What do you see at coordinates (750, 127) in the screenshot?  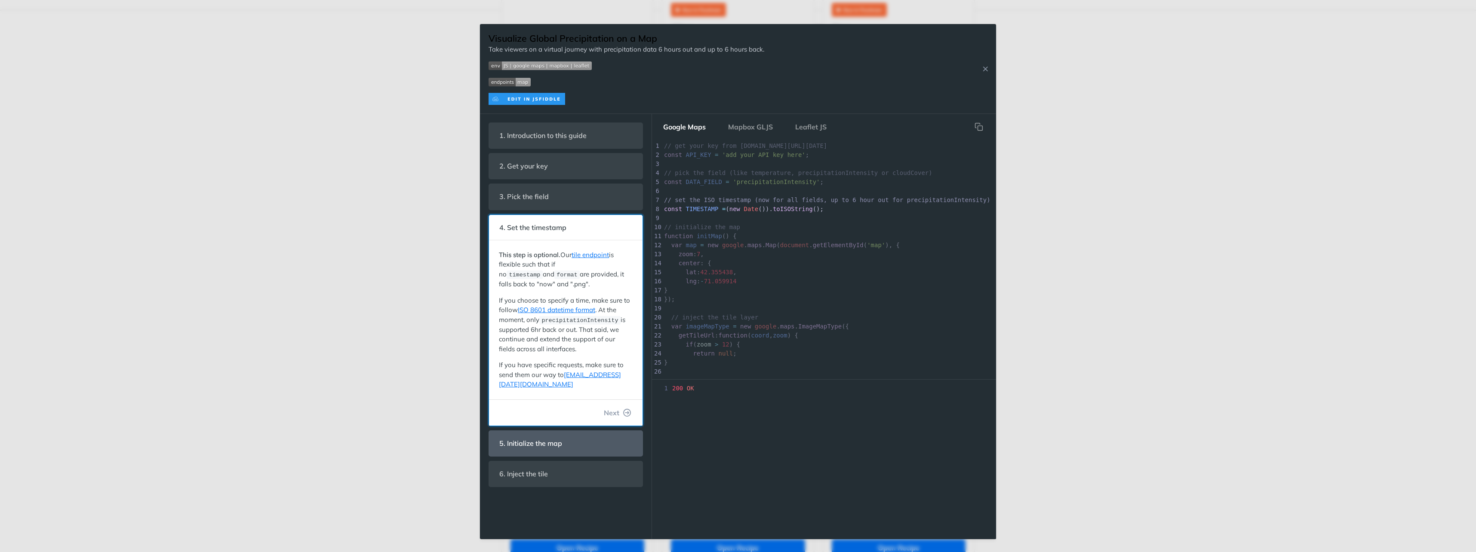 I see `button: Mapbox GLJS` at bounding box center [750, 127].